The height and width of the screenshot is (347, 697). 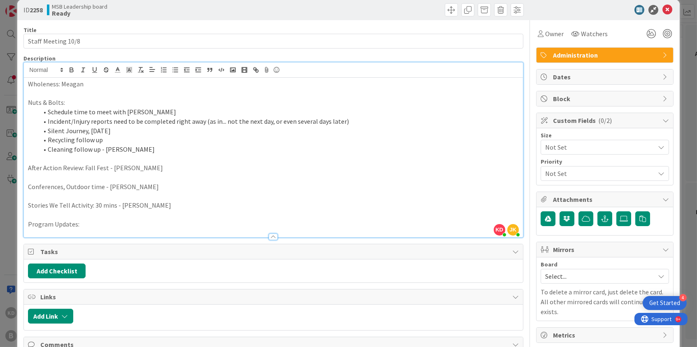 What do you see at coordinates (605, 121) in the screenshot?
I see `span: ( 0/2 )` at bounding box center [605, 121].